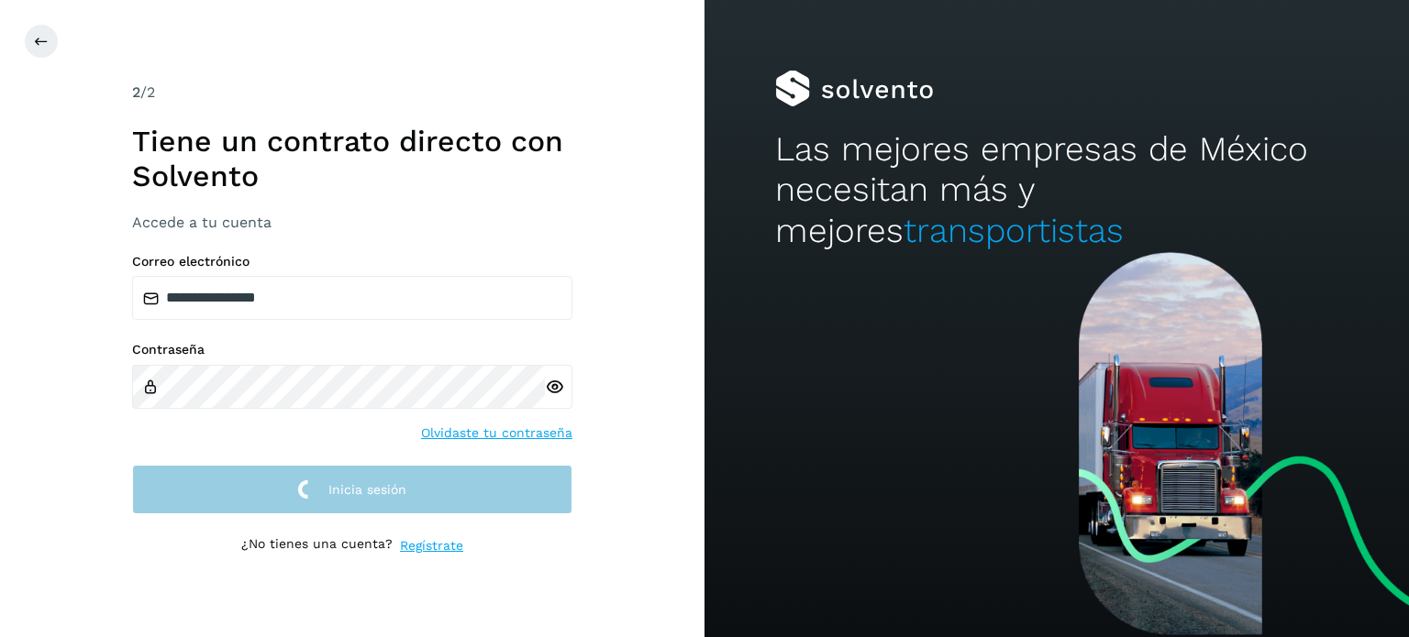 Image resolution: width=1409 pixels, height=637 pixels. What do you see at coordinates (431, 546) in the screenshot?
I see `a: Regístrate` at bounding box center [431, 546].